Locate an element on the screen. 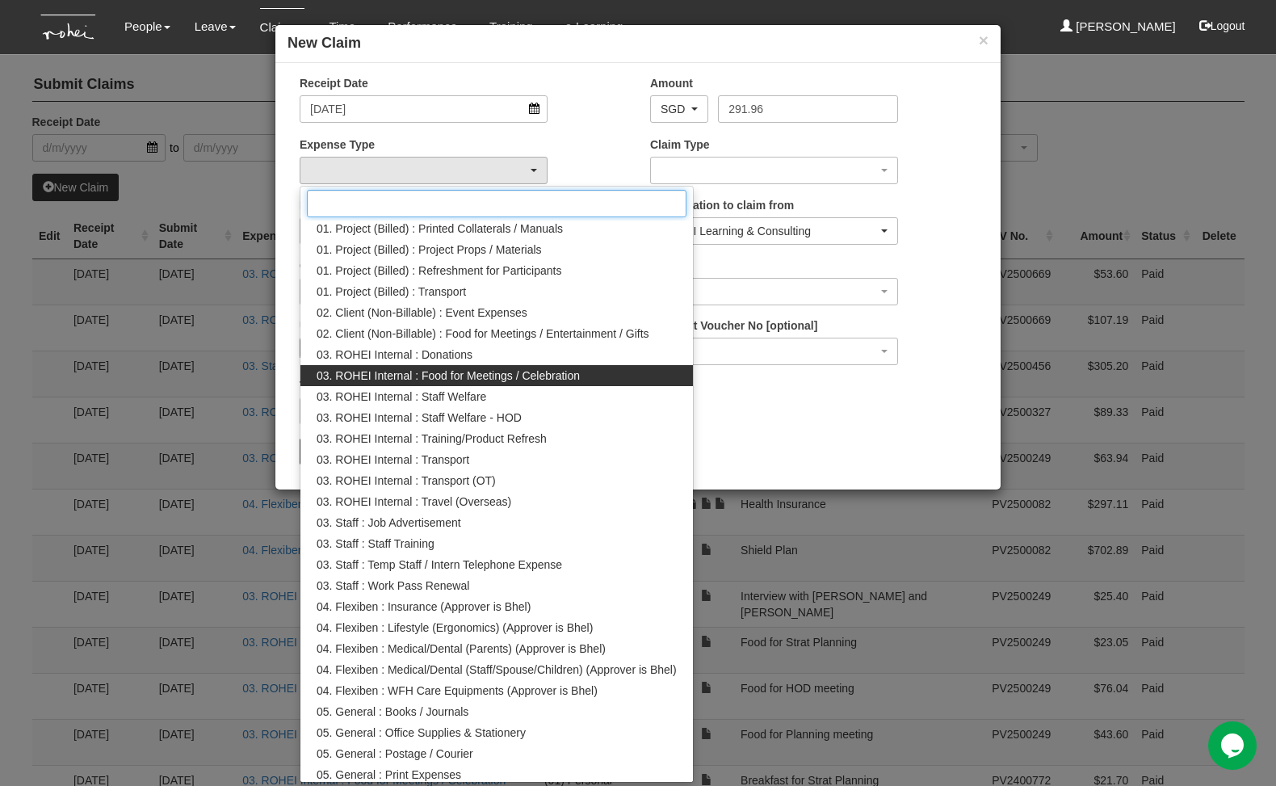  span: 03. ROHEI Internal : Donations is located at coordinates (394, 355).